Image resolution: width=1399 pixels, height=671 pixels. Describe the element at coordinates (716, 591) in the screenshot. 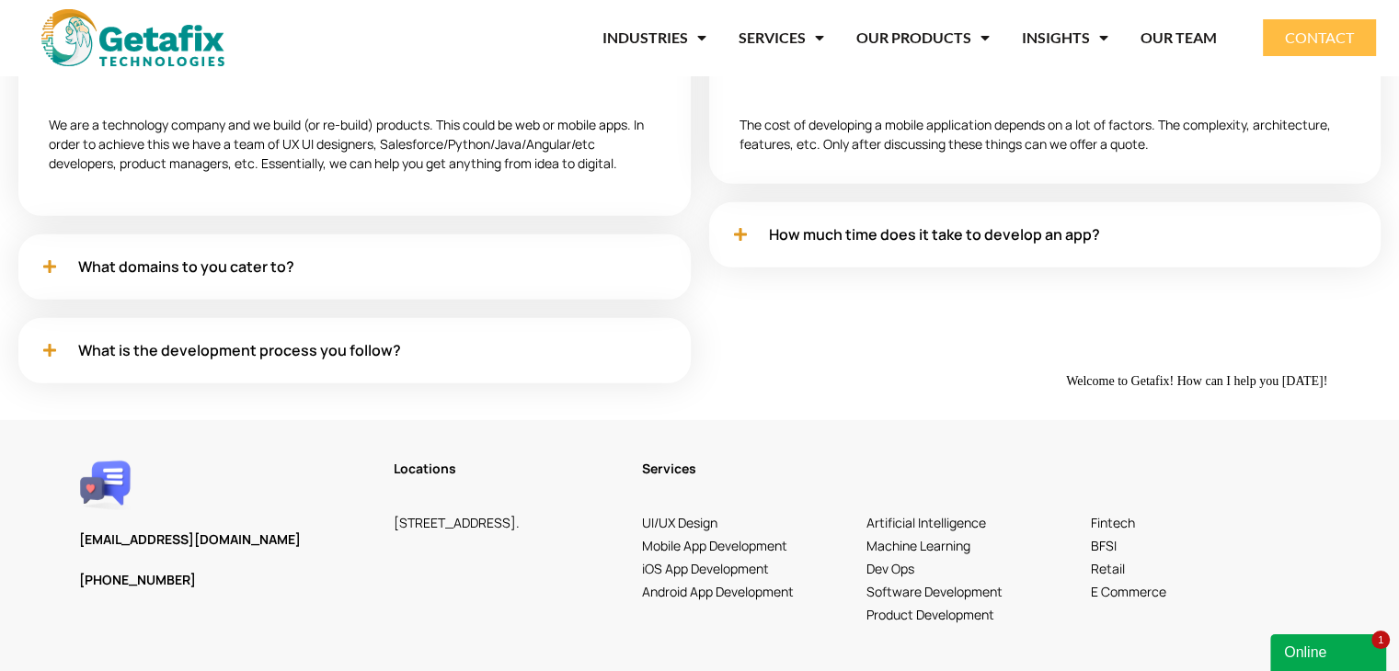

I see `a: Android App Development` at that location.